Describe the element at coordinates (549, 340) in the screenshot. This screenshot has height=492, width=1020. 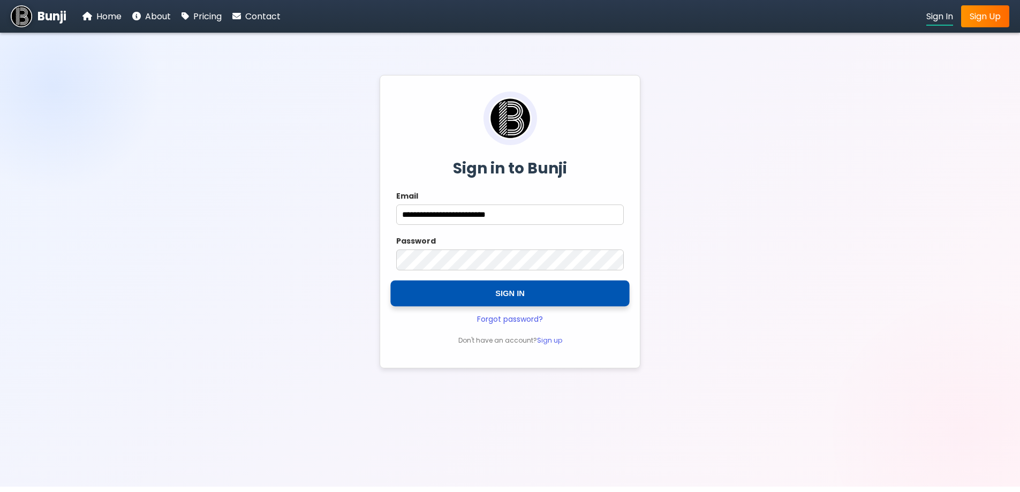
I see `a: Sign up` at that location.